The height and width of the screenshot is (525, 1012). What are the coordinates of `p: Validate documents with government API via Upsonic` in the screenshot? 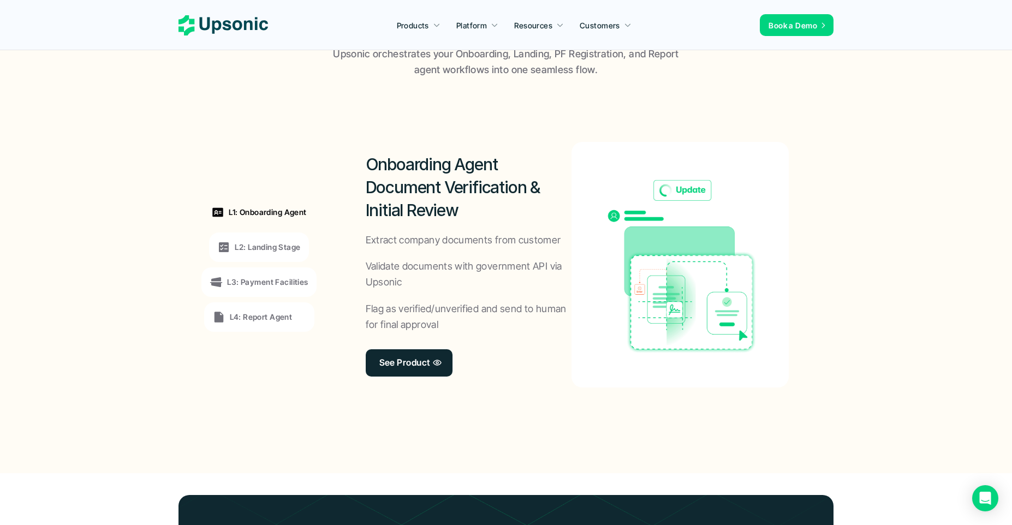 It's located at (469, 275).